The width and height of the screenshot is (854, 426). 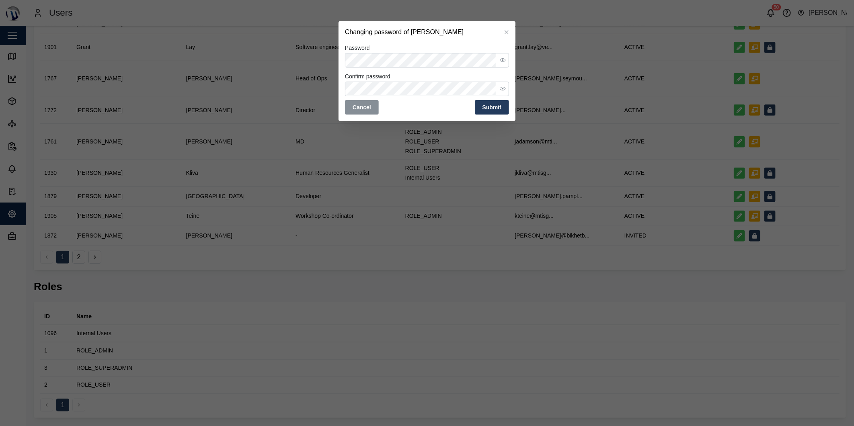 What do you see at coordinates (368, 77) in the screenshot?
I see `label: Confirm password` at bounding box center [368, 77].